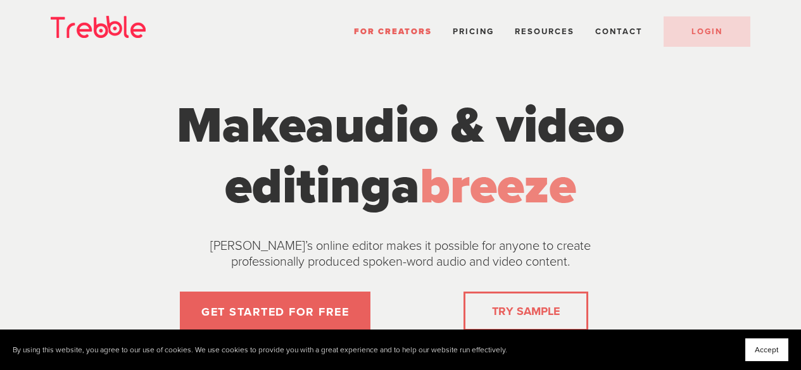  Describe the element at coordinates (707, 32) in the screenshot. I see `a: LOGIN` at that location.